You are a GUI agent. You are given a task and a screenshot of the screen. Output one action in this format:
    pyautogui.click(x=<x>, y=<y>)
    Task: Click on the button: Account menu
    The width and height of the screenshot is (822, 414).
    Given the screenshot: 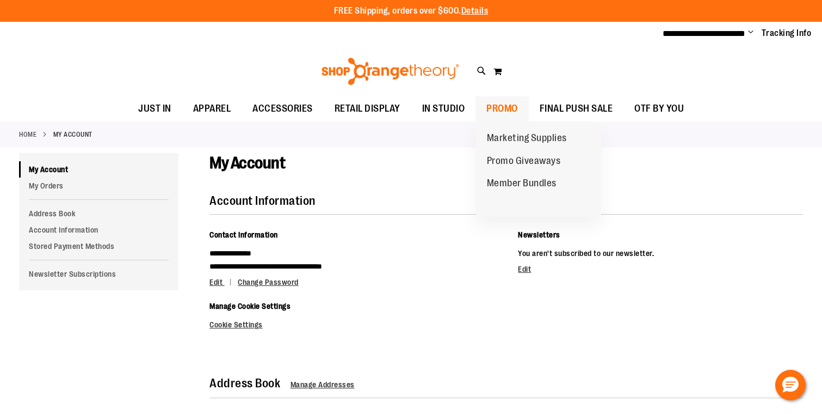 What is the action you would take?
    pyautogui.click(x=751, y=33)
    